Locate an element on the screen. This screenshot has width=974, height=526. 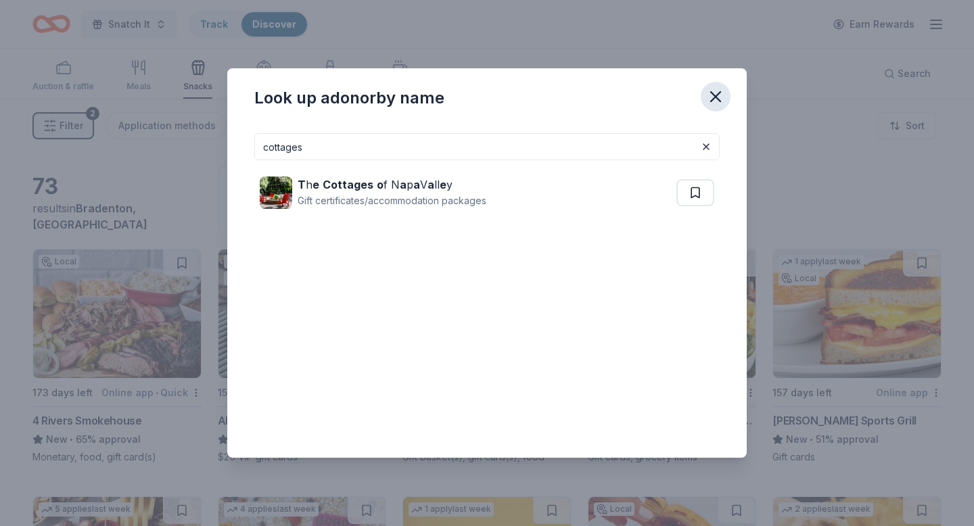
div: Gift certificates/accommodation packages is located at coordinates (391, 201).